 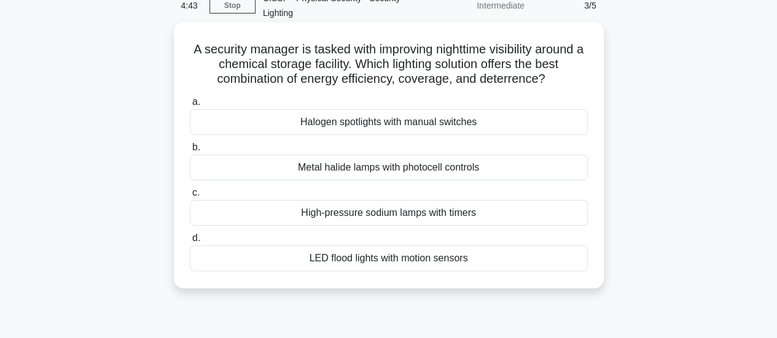 I want to click on div: LED flood lights with motion sensors, so click(x=389, y=259).